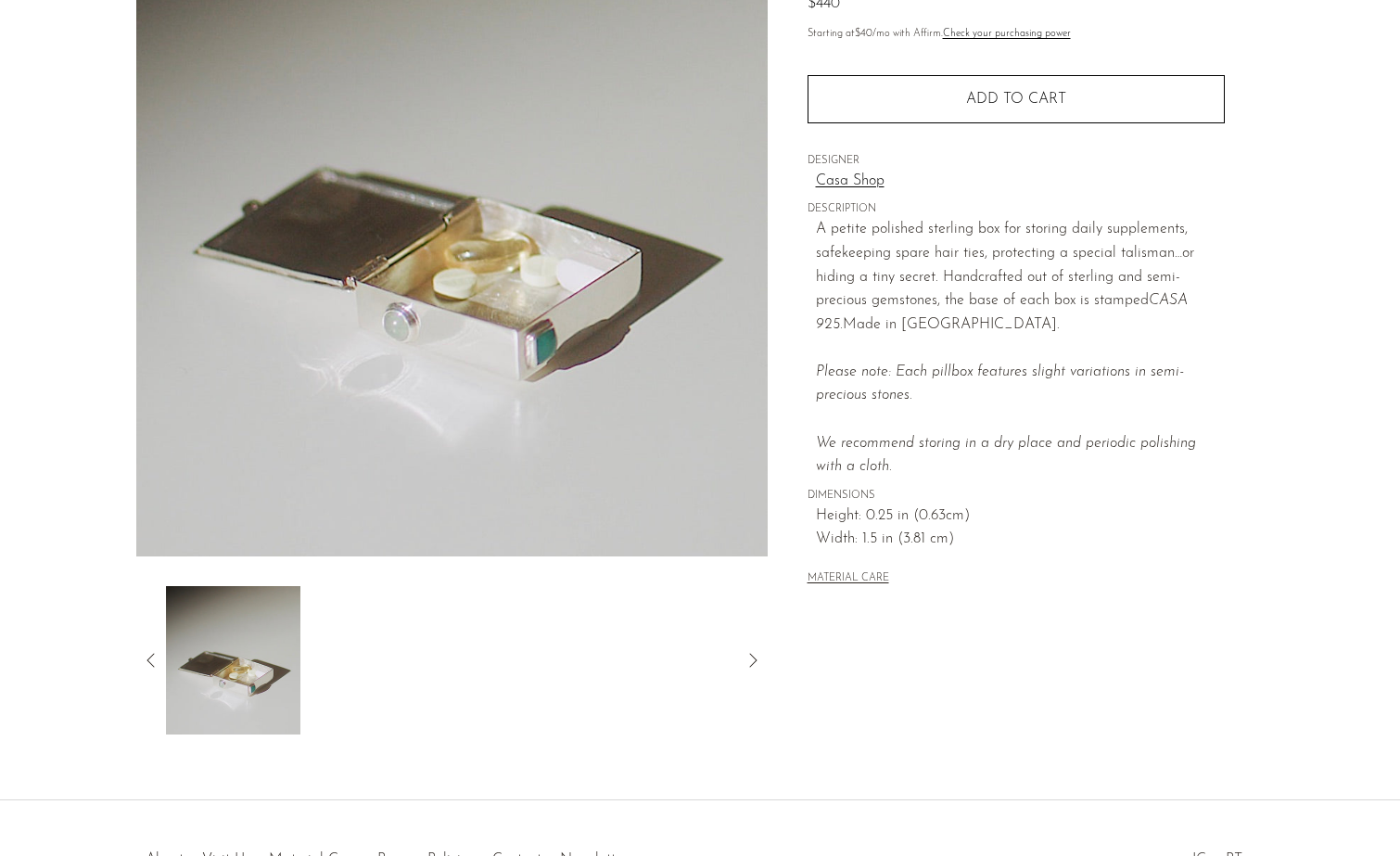 This screenshot has height=856, width=1400. What do you see at coordinates (1005, 456) in the screenshot?
I see `i: We recommend storing in a dry place and periodic polishing with a cloth.` at bounding box center [1005, 456].